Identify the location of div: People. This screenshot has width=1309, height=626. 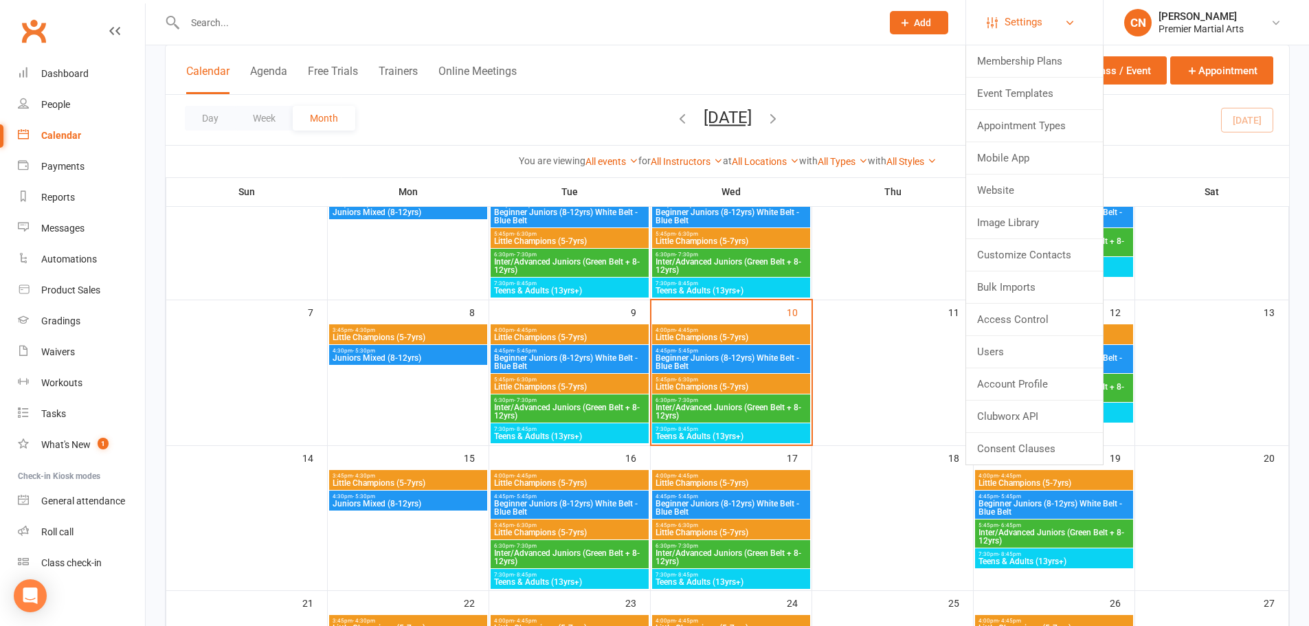
(56, 104).